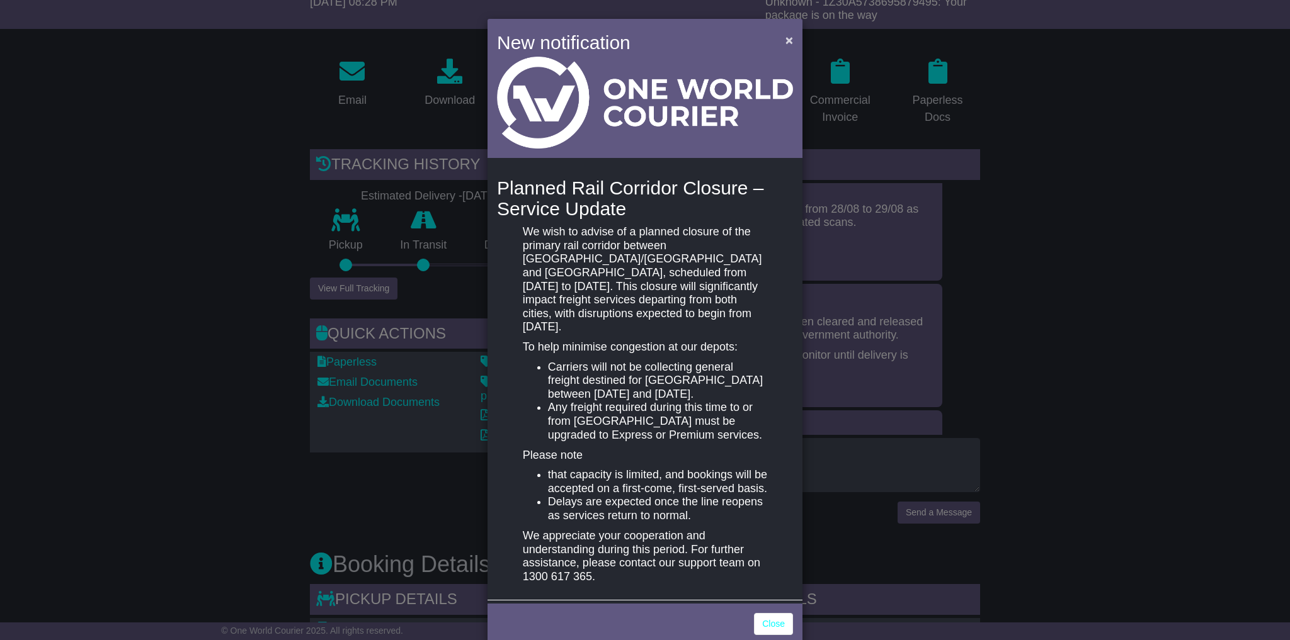 Image resolution: width=1290 pixels, height=640 pixels. I want to click on a: Close, so click(773, 624).